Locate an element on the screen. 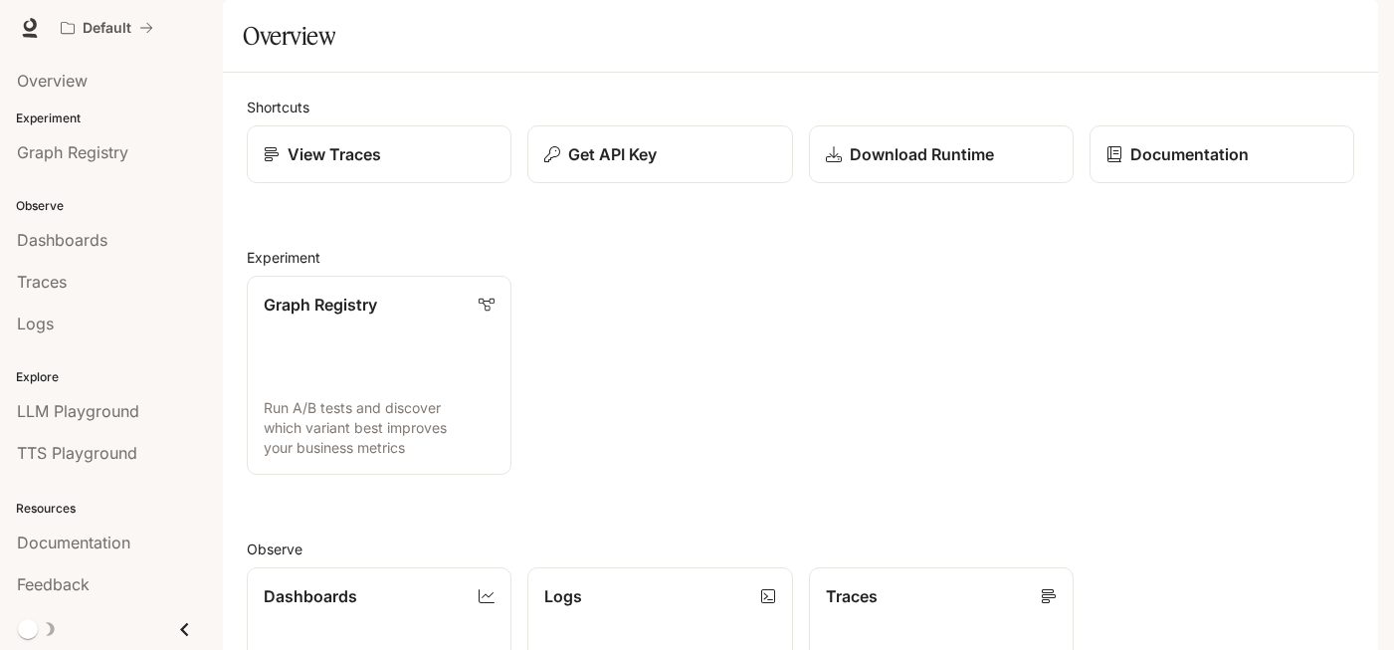 Image resolution: width=1394 pixels, height=650 pixels. p: View Traces is located at coordinates (334, 154).